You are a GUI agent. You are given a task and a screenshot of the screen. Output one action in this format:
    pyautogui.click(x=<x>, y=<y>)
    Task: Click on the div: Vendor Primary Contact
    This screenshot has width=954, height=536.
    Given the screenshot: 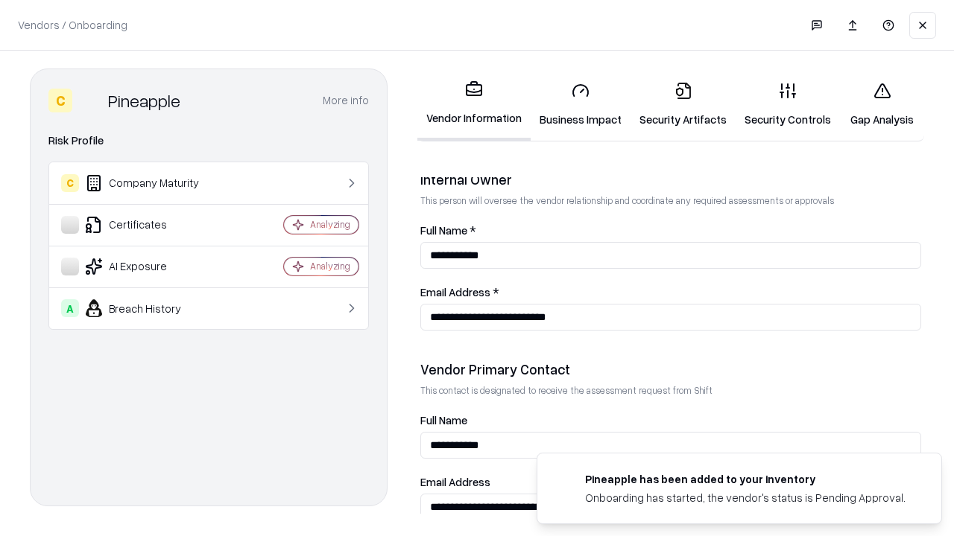 What is the action you would take?
    pyautogui.click(x=671, y=370)
    